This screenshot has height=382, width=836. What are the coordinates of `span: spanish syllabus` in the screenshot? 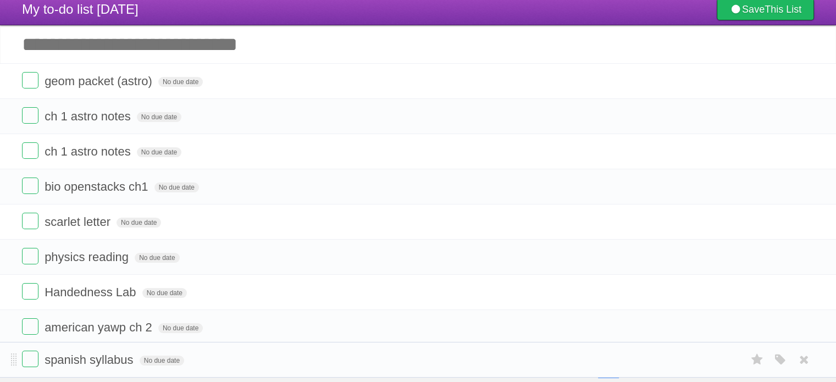 It's located at (90, 360).